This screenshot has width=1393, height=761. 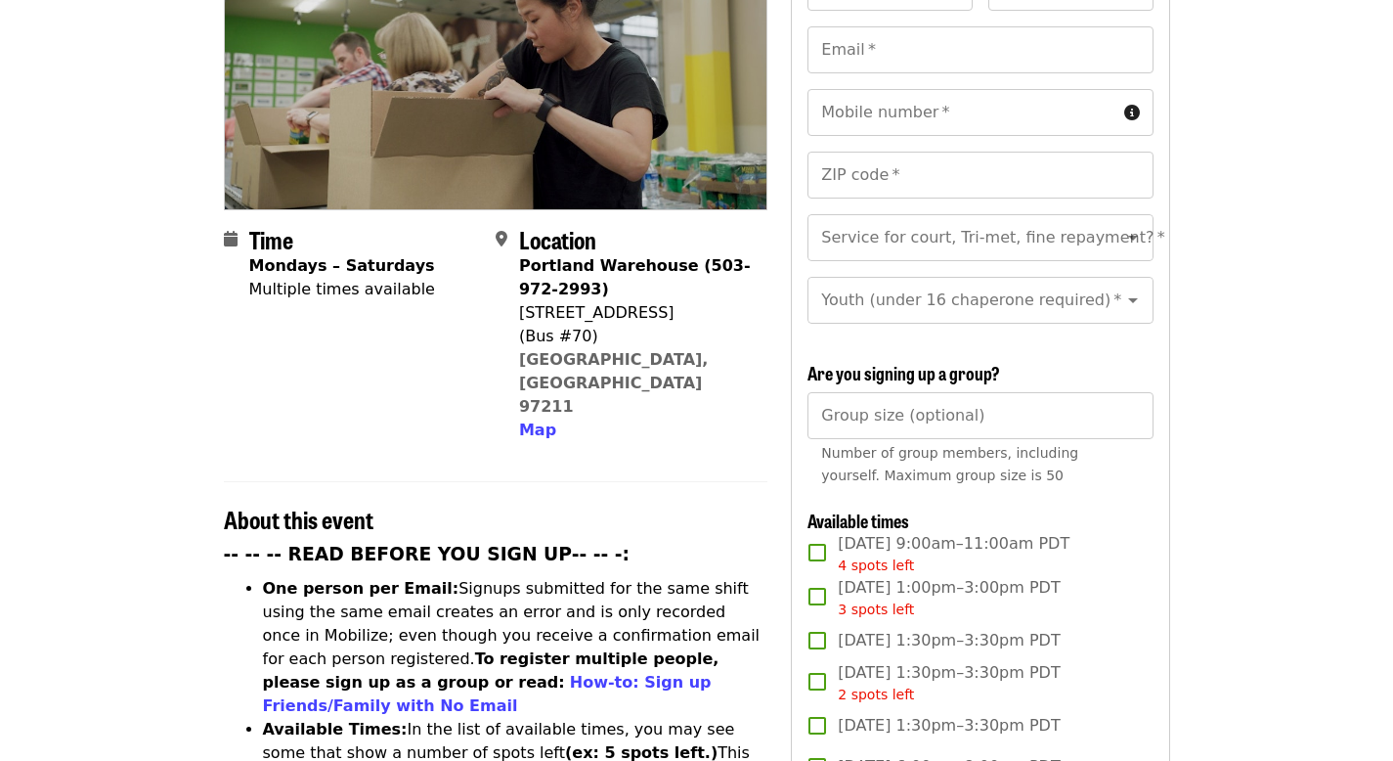 What do you see at coordinates (858, 520) in the screenshot?
I see `span: Available times` at bounding box center [858, 520].